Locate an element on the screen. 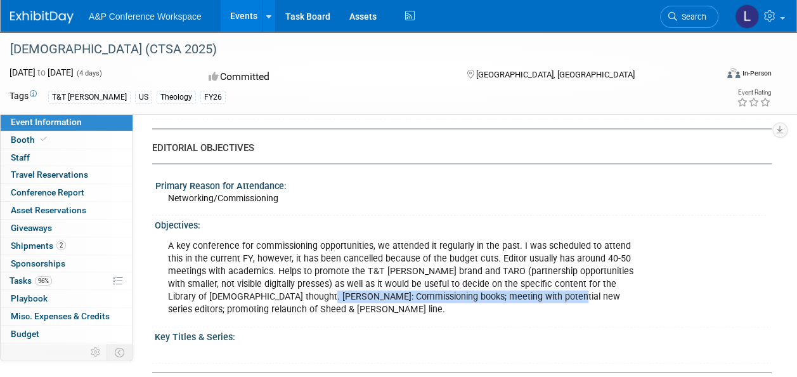 Image resolution: width=797 pixels, height=377 pixels. div: Primary Reason for Attendance: is located at coordinates (460, 183).